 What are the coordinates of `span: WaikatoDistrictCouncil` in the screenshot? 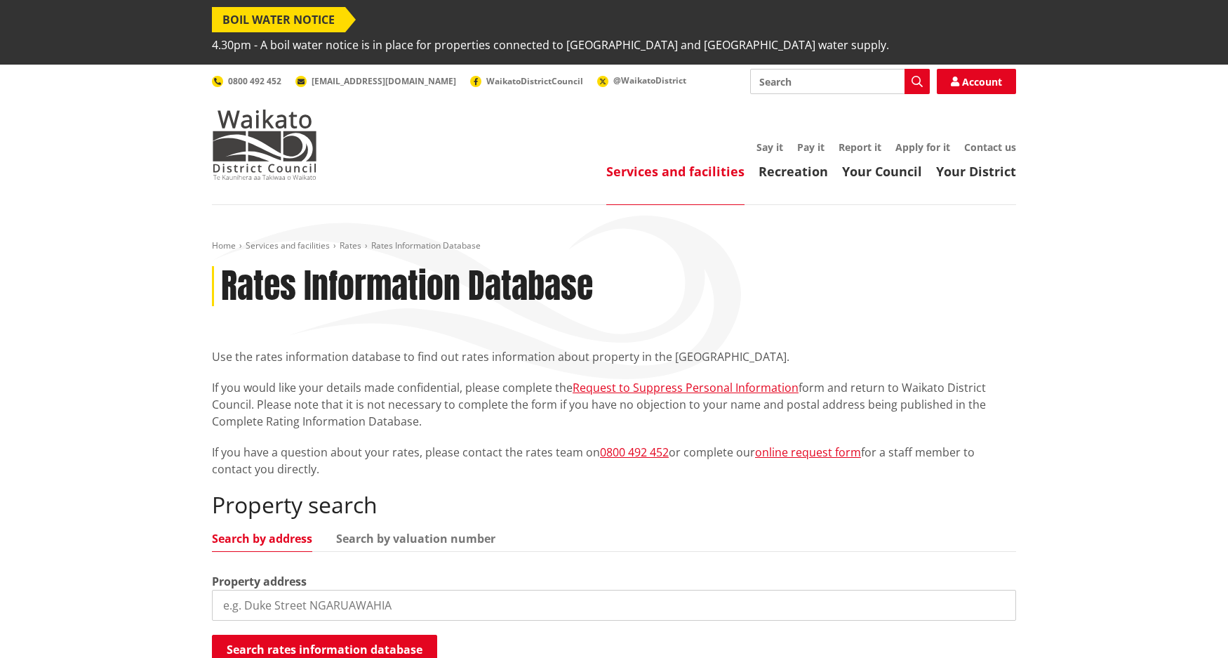 It's located at (535, 81).